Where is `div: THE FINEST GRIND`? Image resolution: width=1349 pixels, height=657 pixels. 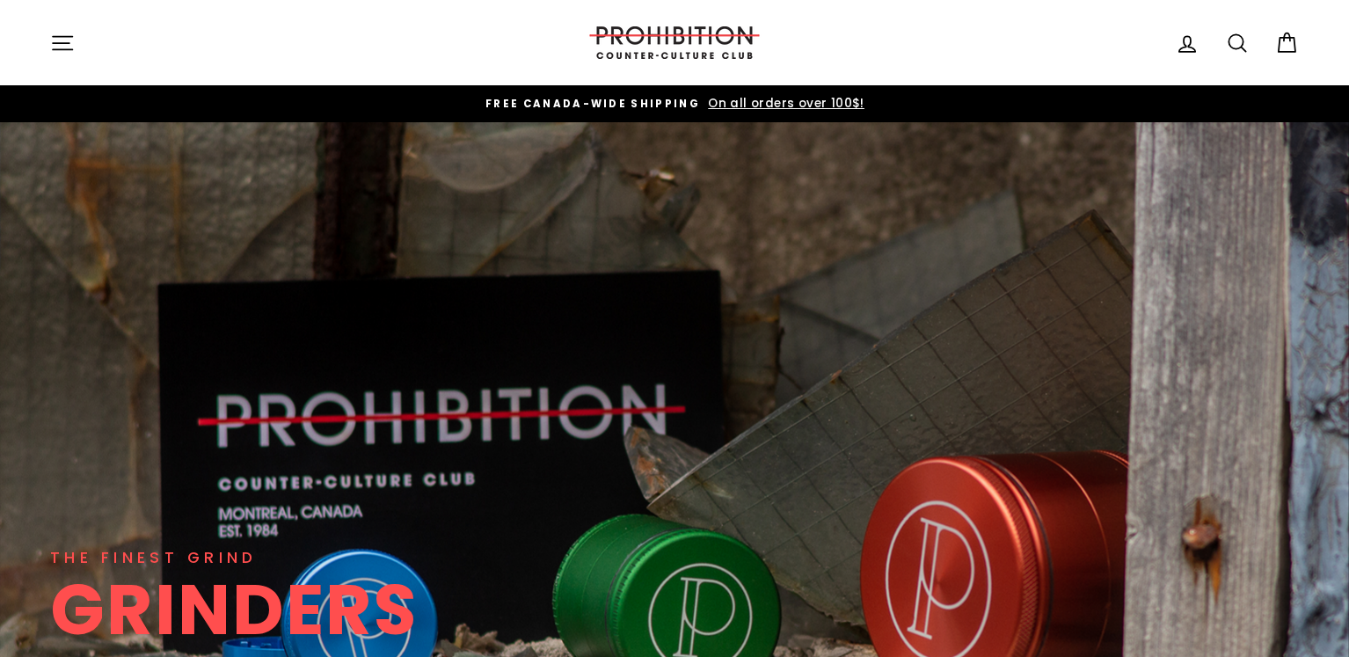 div: THE FINEST GRIND is located at coordinates (153, 557).